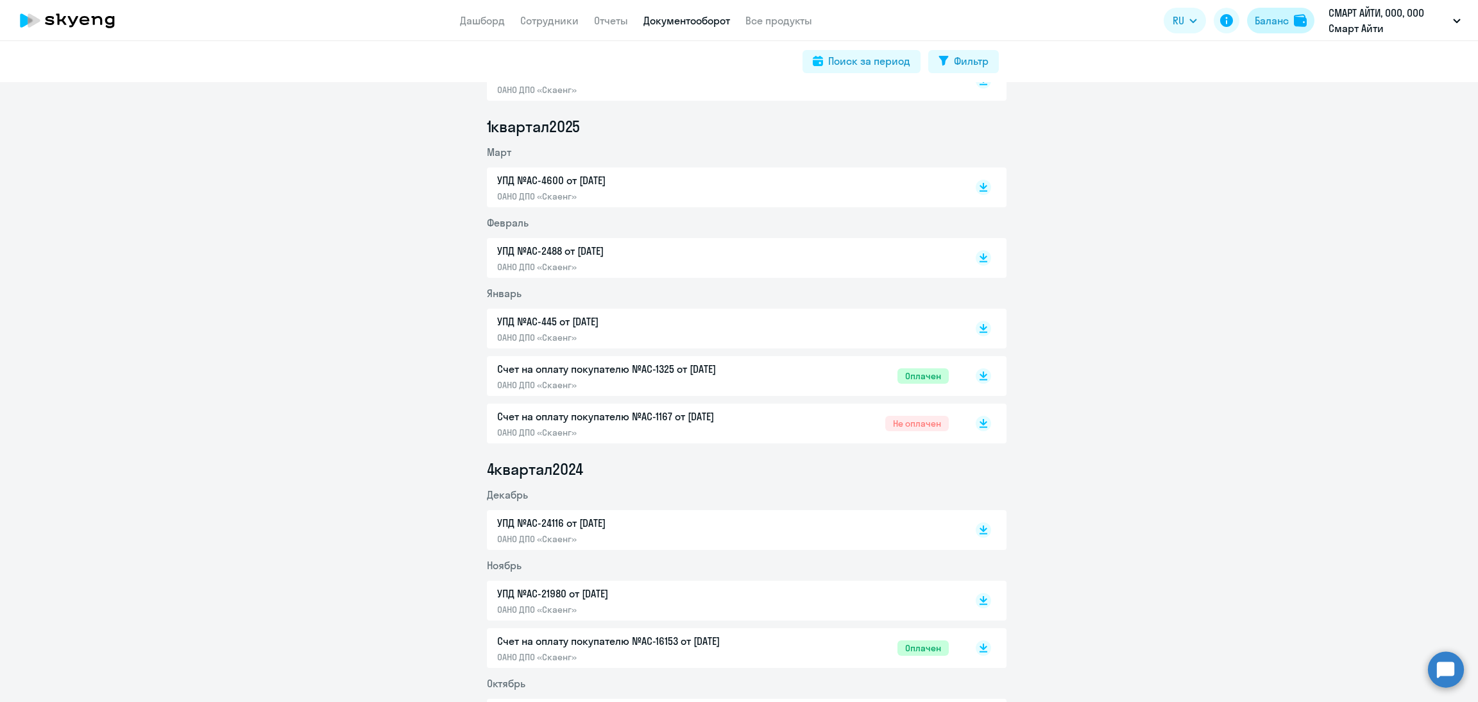  What do you see at coordinates (861, 62) in the screenshot?
I see `button: Поиск за период` at bounding box center [861, 62].